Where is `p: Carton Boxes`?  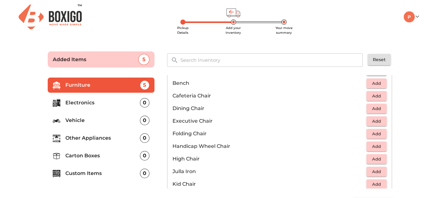 p: Carton Boxes is located at coordinates (103, 156).